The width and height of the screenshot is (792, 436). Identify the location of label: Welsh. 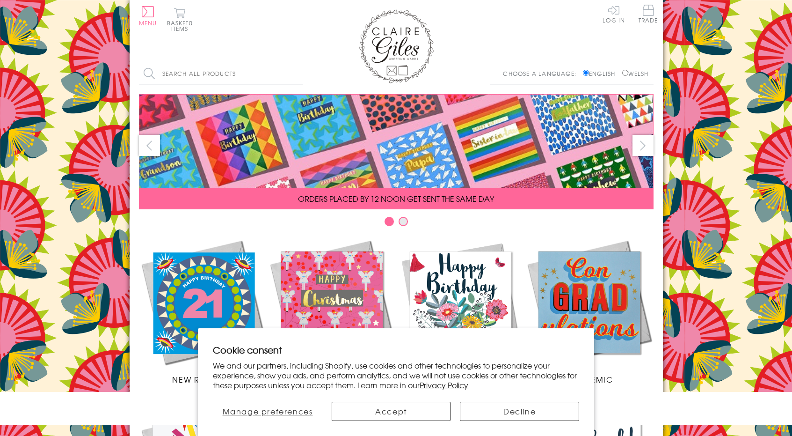
(636, 73).